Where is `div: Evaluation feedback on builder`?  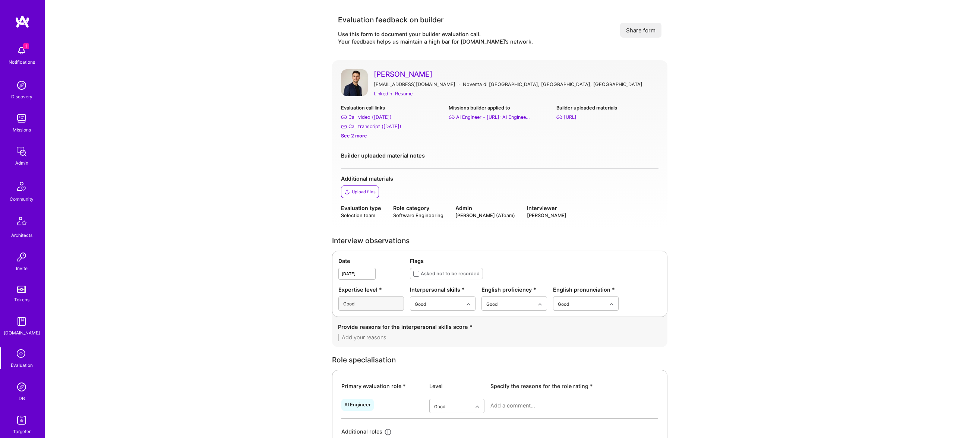 div: Evaluation feedback on builder is located at coordinates (435, 20).